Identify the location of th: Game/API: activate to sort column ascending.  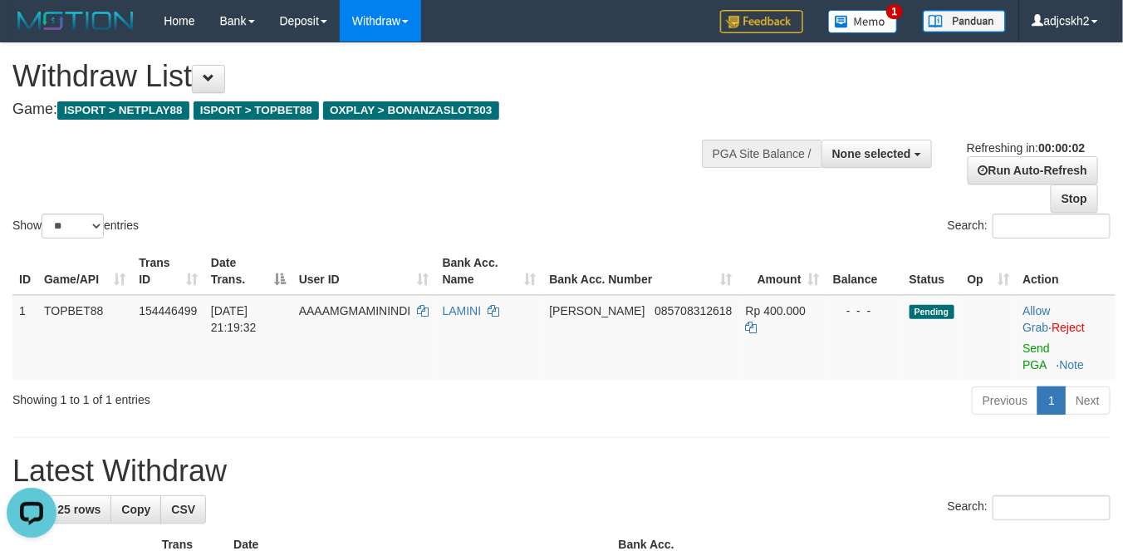
(85, 271).